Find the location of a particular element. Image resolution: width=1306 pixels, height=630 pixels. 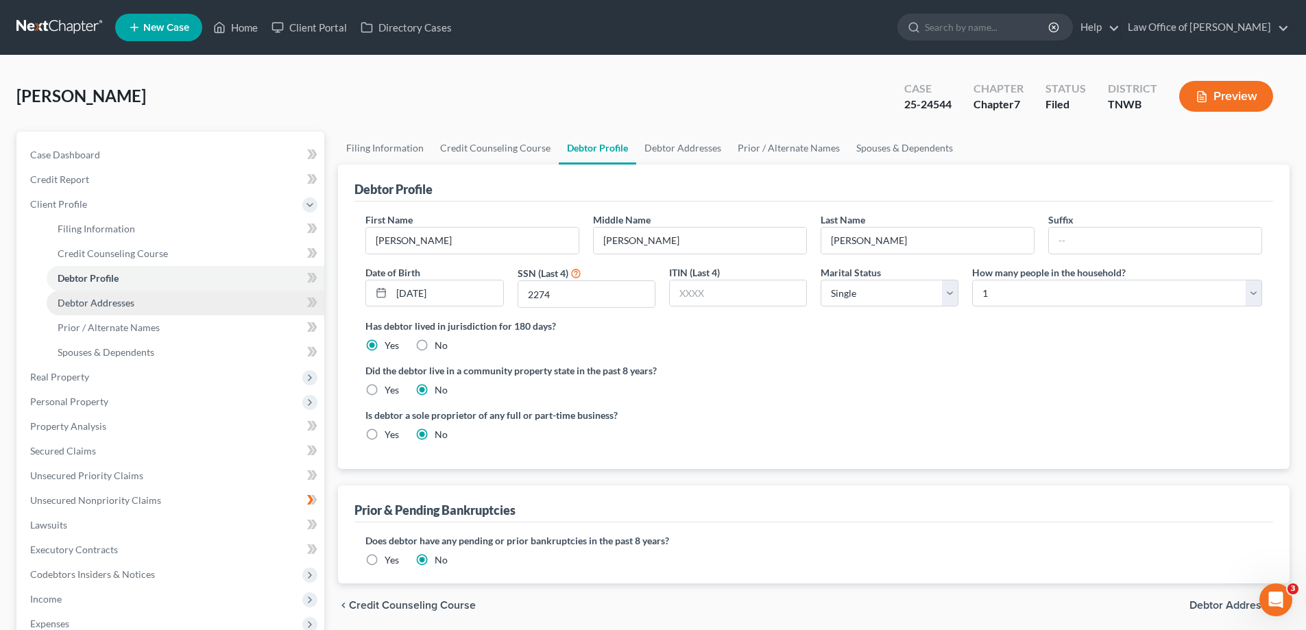

div: Filed is located at coordinates (1065, 104).